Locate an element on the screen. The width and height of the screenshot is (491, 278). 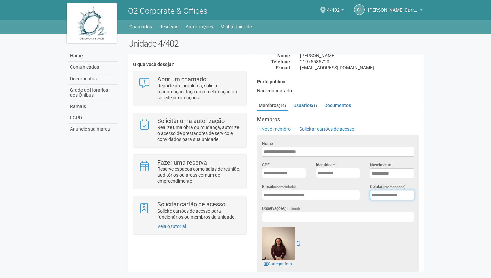
strong: Solicitar uma autorização is located at coordinates (191, 120).